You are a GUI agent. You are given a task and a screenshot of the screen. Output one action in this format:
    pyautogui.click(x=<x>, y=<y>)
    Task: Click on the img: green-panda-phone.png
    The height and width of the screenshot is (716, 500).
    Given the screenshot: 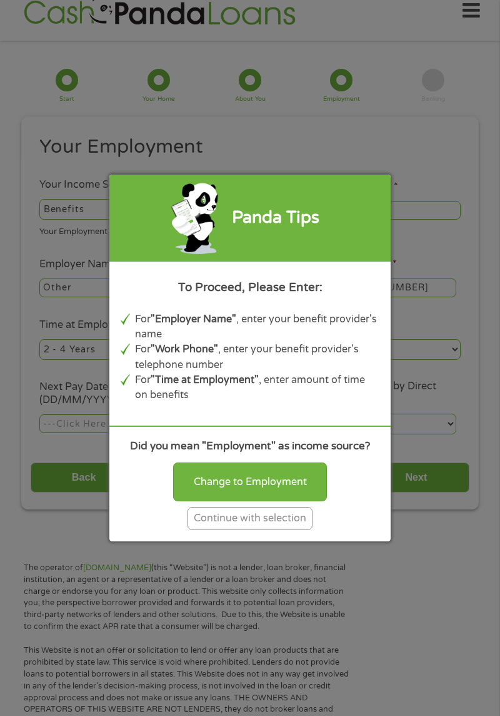 What is the action you would take?
    pyautogui.click(x=195, y=218)
    